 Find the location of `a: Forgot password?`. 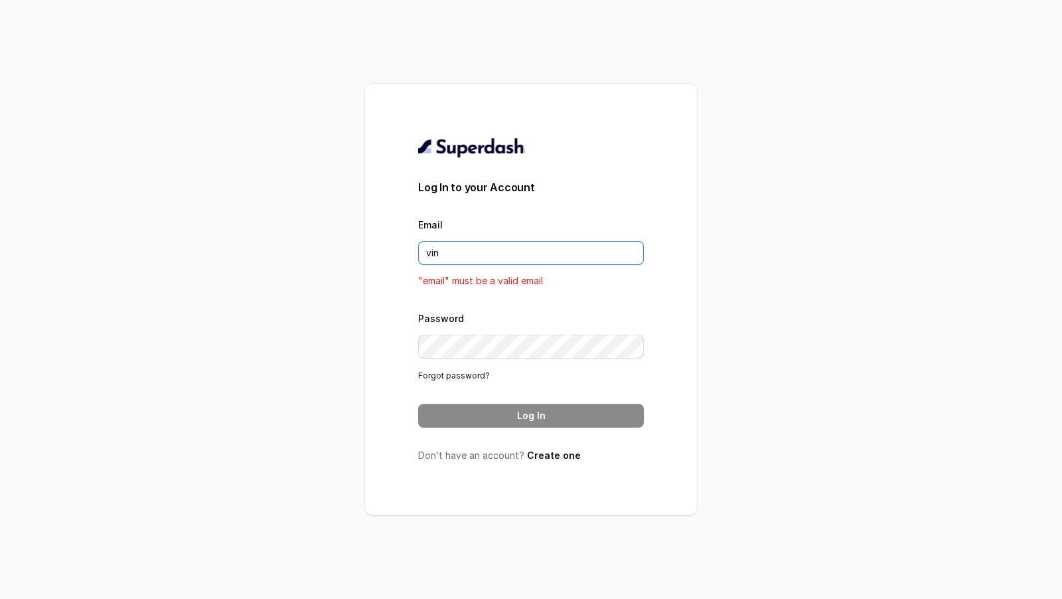

a: Forgot password? is located at coordinates (454, 375).